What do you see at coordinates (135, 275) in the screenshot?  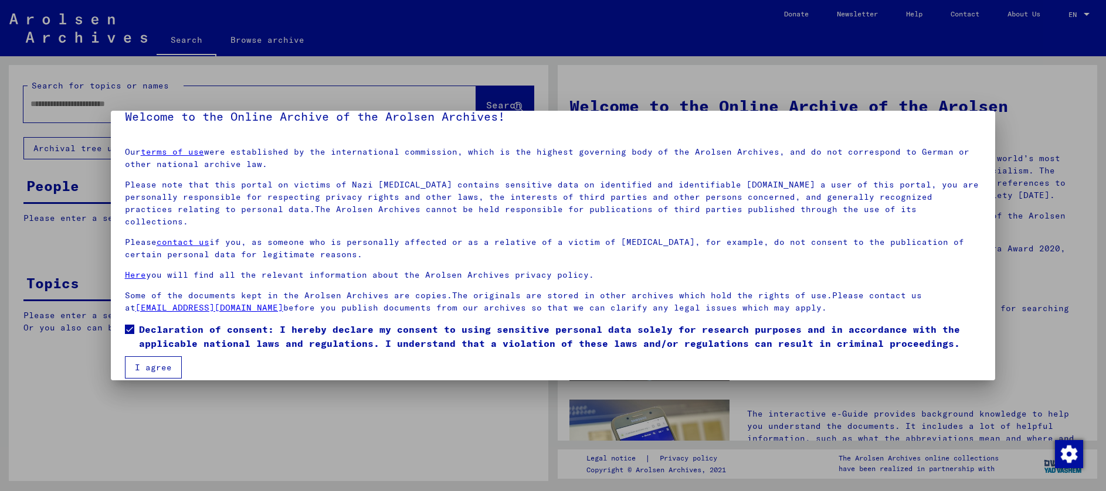 I see `a: Here` at bounding box center [135, 275].